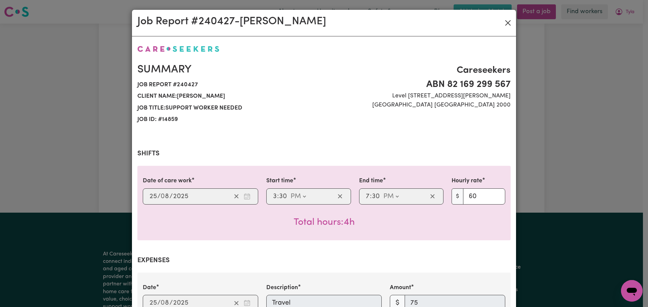 The image size is (648, 307). What do you see at coordinates (371, 181) in the screenshot?
I see `label: End time` at bounding box center [371, 181].